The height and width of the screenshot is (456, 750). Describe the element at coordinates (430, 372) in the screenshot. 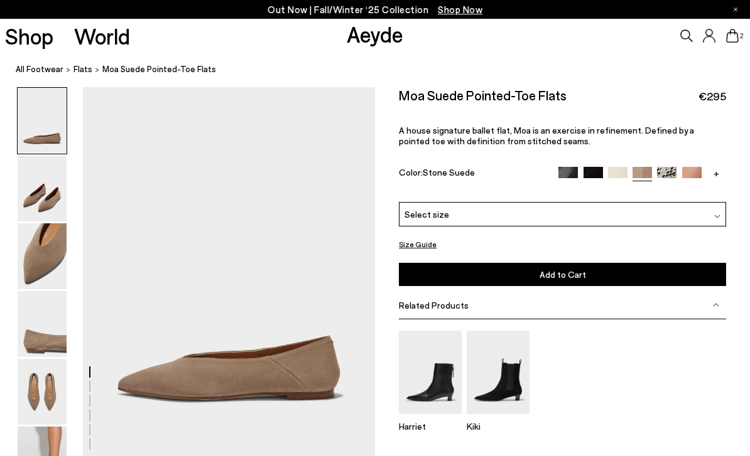

I see `img: Harriet Pointed Ankle Boots` at that location.